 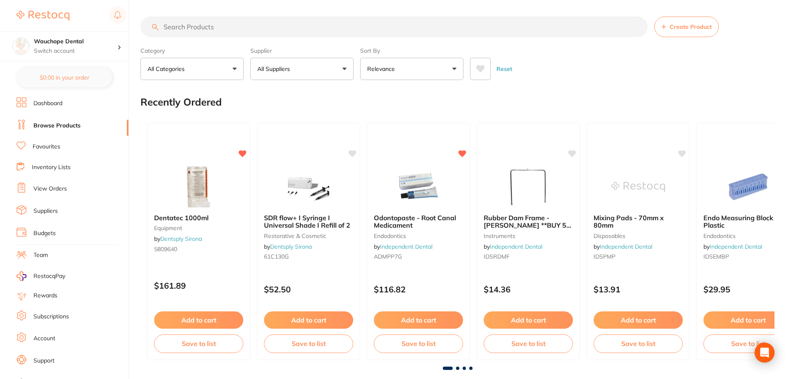 What do you see at coordinates (43, 16) in the screenshot?
I see `a: Restocq Logo` at bounding box center [43, 16].